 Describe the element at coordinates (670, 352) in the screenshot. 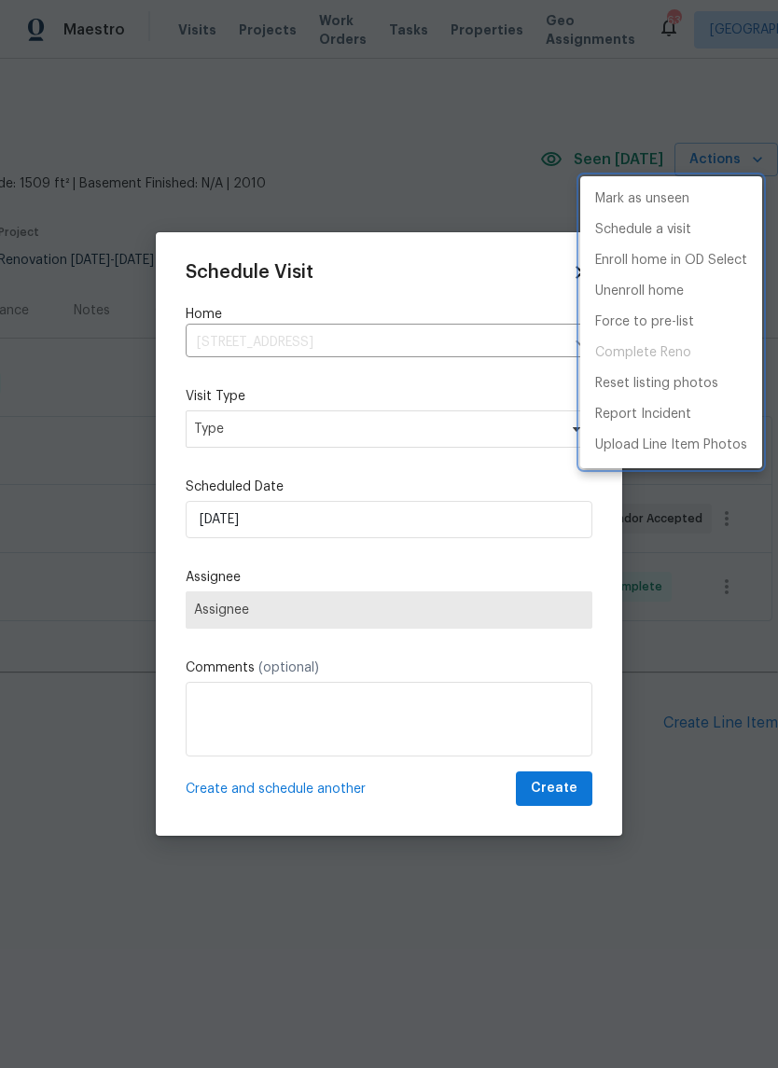

I see `span: Project is already completed` at that location.